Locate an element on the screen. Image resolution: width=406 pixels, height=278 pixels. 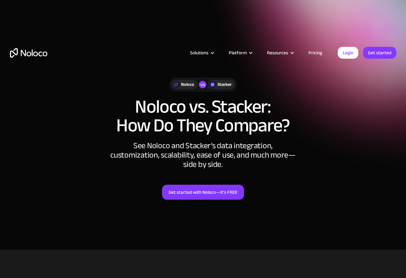
h1: Noloco vs. Stacker: How Do They Compare? is located at coordinates (203, 116).